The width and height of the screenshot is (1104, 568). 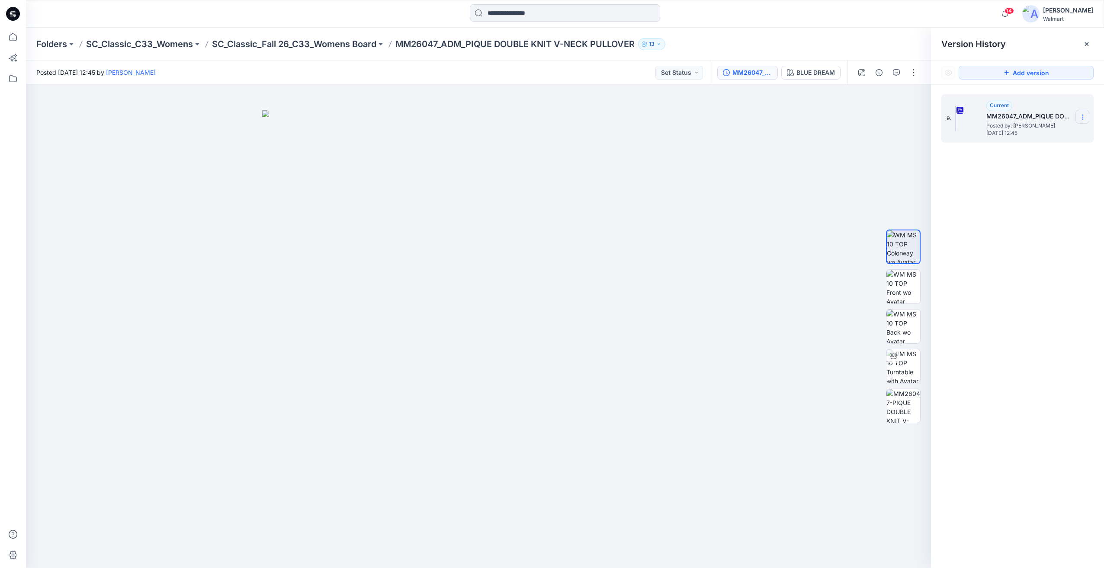 I want to click on button: Details, so click(x=879, y=73).